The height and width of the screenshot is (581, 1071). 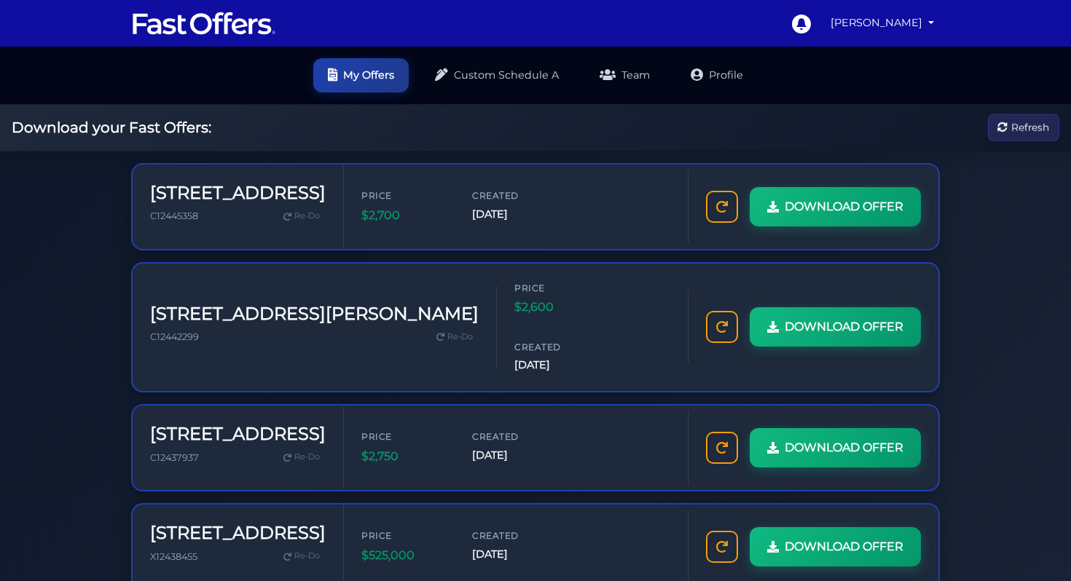 What do you see at coordinates (497, 75) in the screenshot?
I see `a: Custom Schedule A` at bounding box center [497, 75].